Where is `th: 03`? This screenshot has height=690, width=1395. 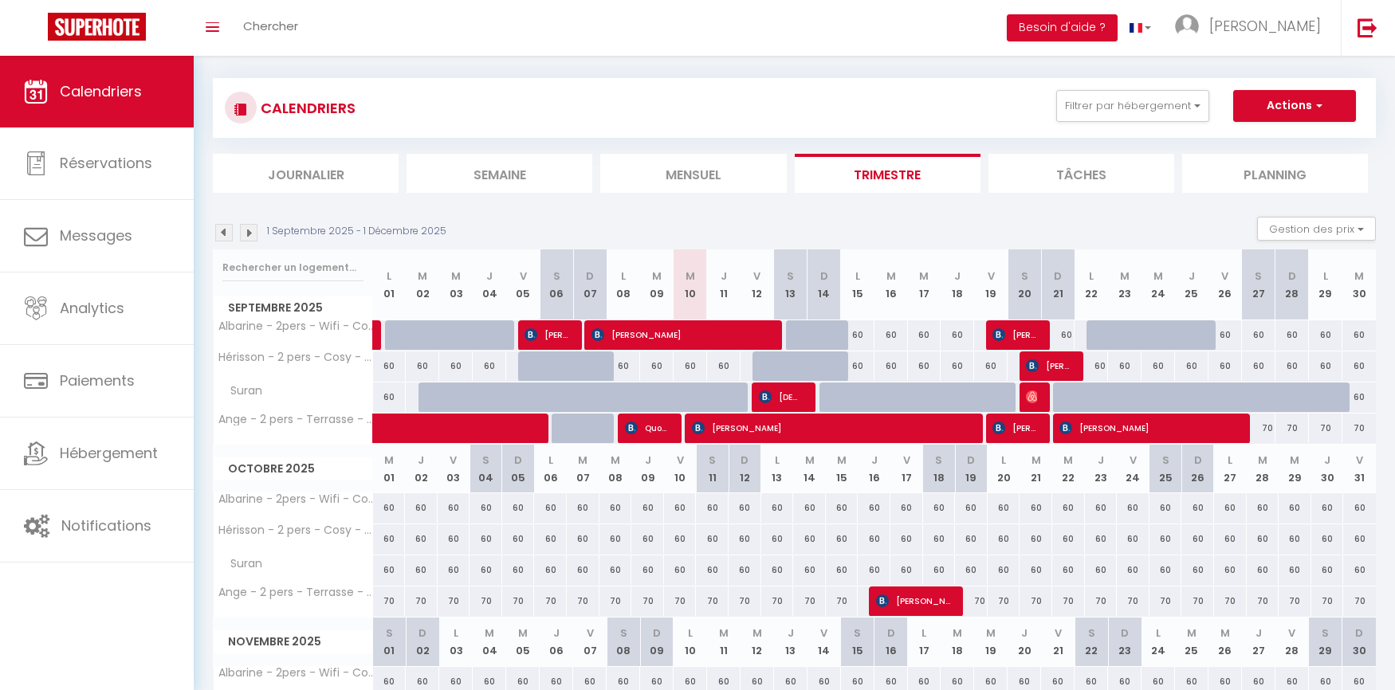 th: 03 is located at coordinates (456, 285).